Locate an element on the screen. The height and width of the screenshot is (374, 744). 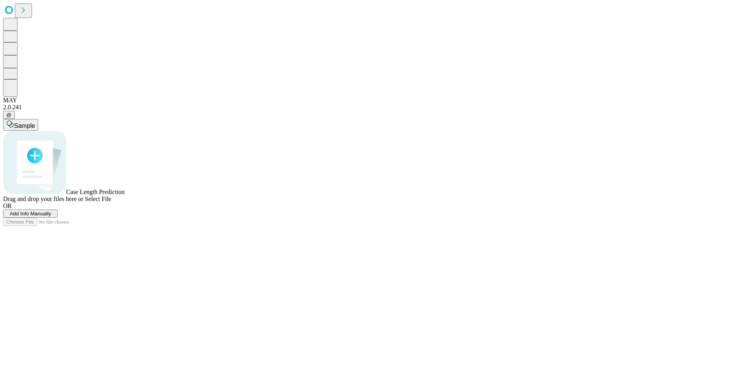
span: Case Length Prediction is located at coordinates (95, 192).